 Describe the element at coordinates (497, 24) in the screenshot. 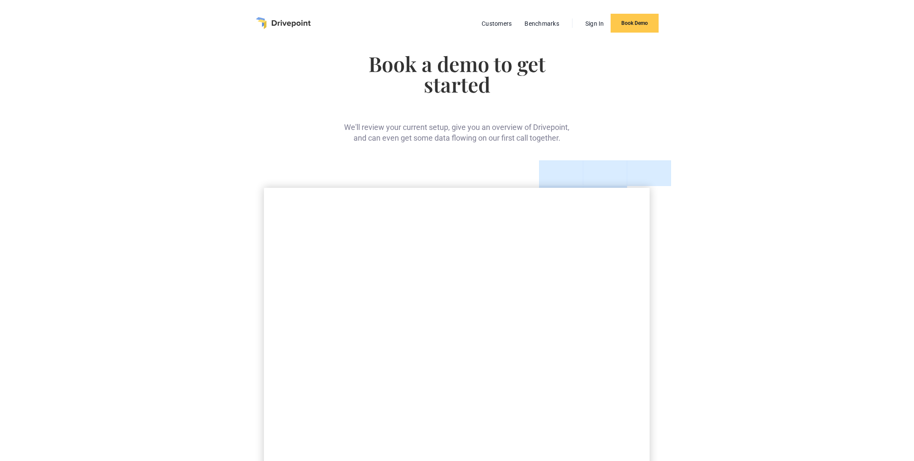

I see `a: Customers` at that location.